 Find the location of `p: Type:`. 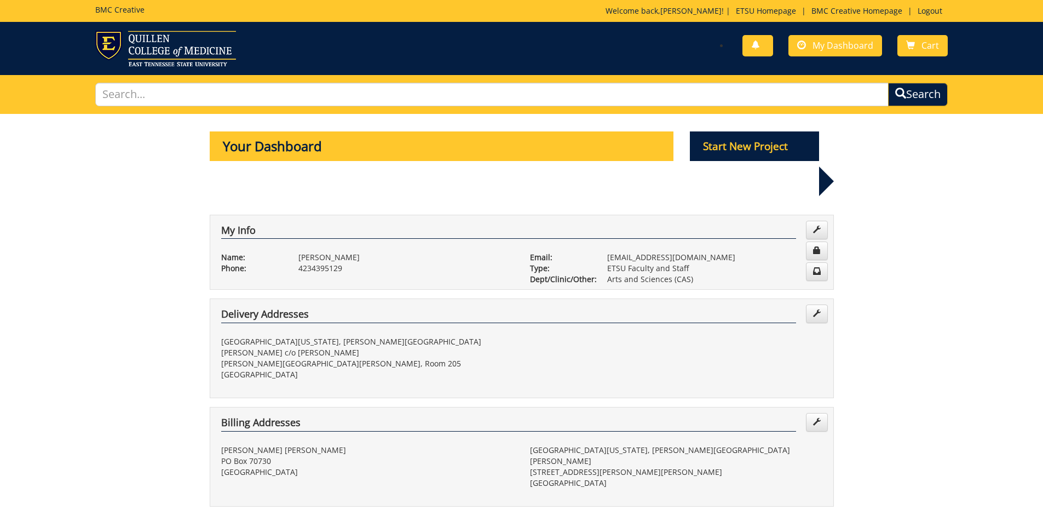

p: Type: is located at coordinates (560, 268).